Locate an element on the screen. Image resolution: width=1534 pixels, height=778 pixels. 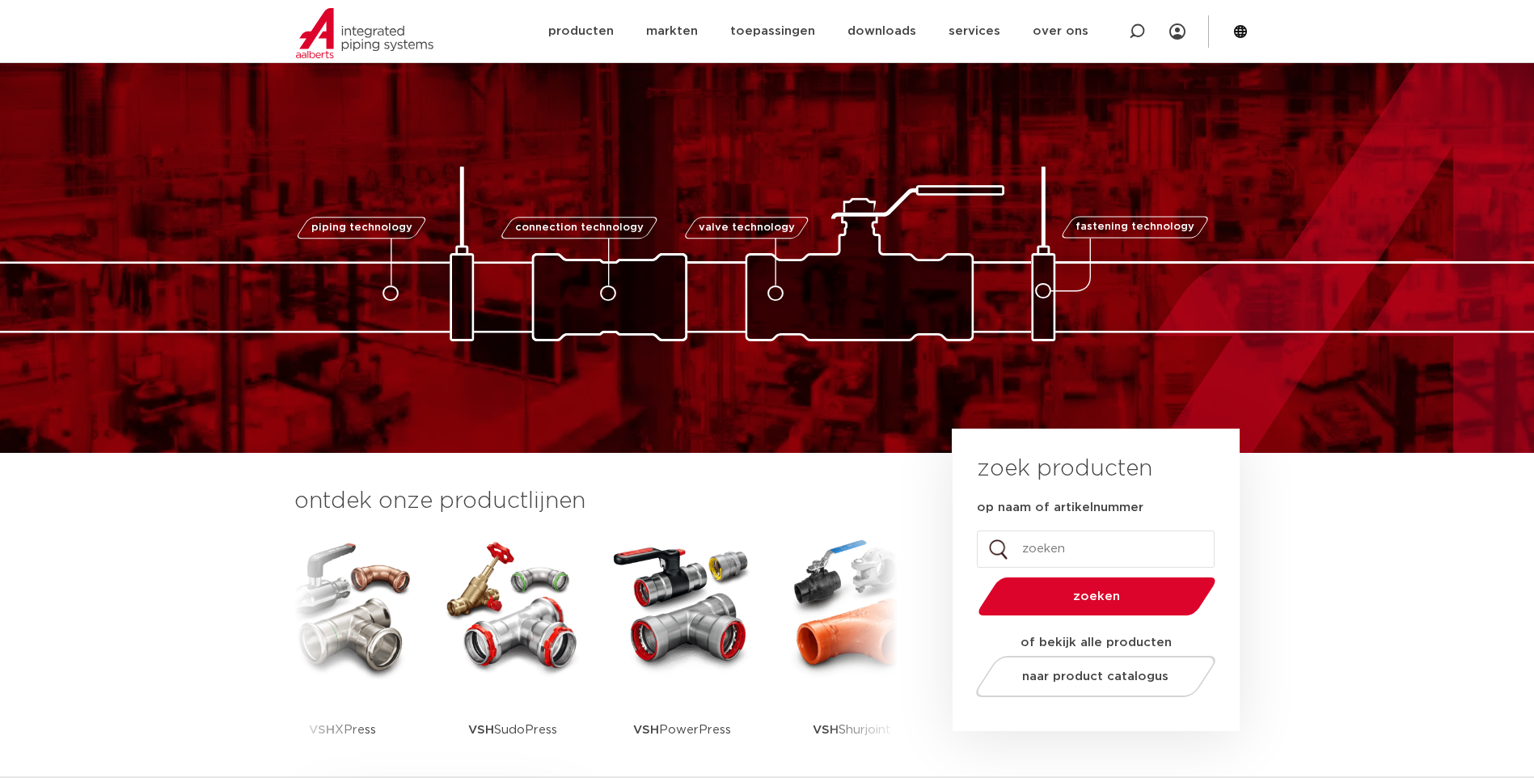
strong: of bekijk alle producten is located at coordinates (1096, 642).